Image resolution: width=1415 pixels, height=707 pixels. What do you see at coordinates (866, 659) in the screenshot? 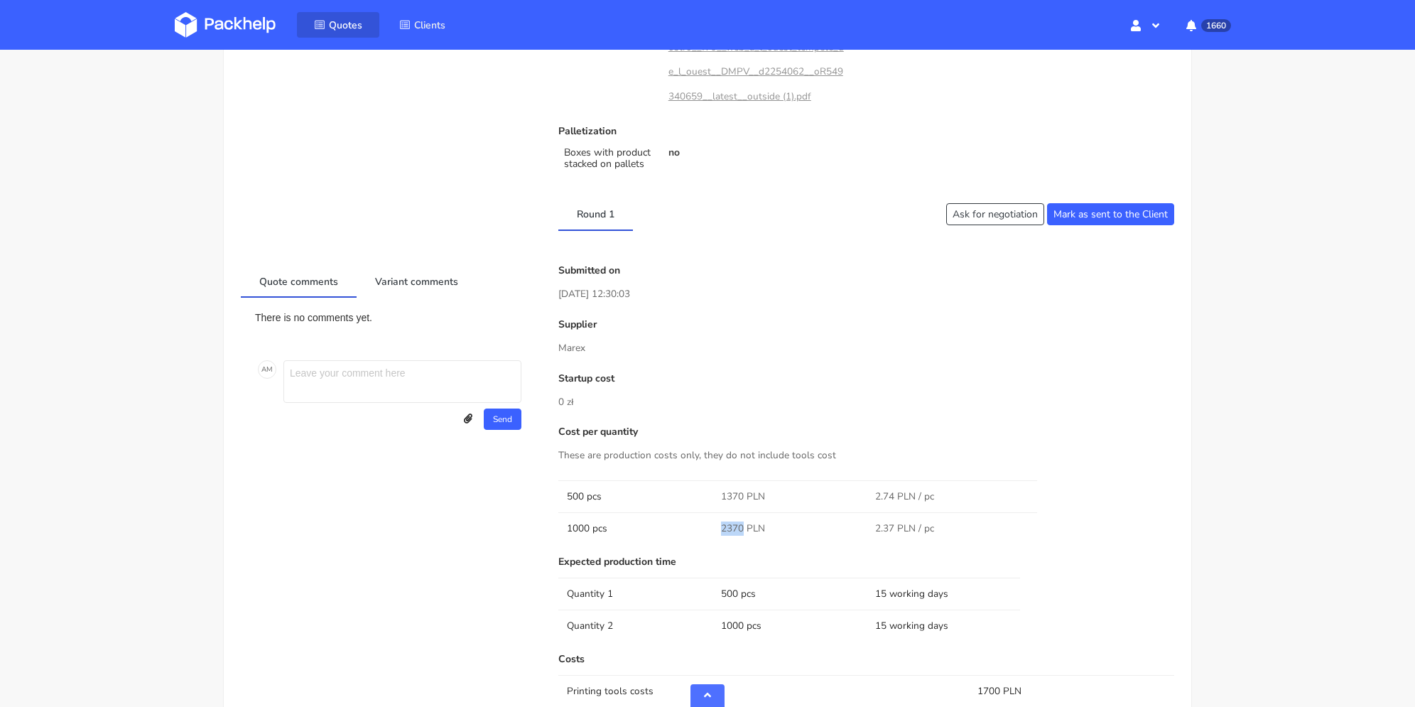
I see `p: Costs` at bounding box center [866, 659].